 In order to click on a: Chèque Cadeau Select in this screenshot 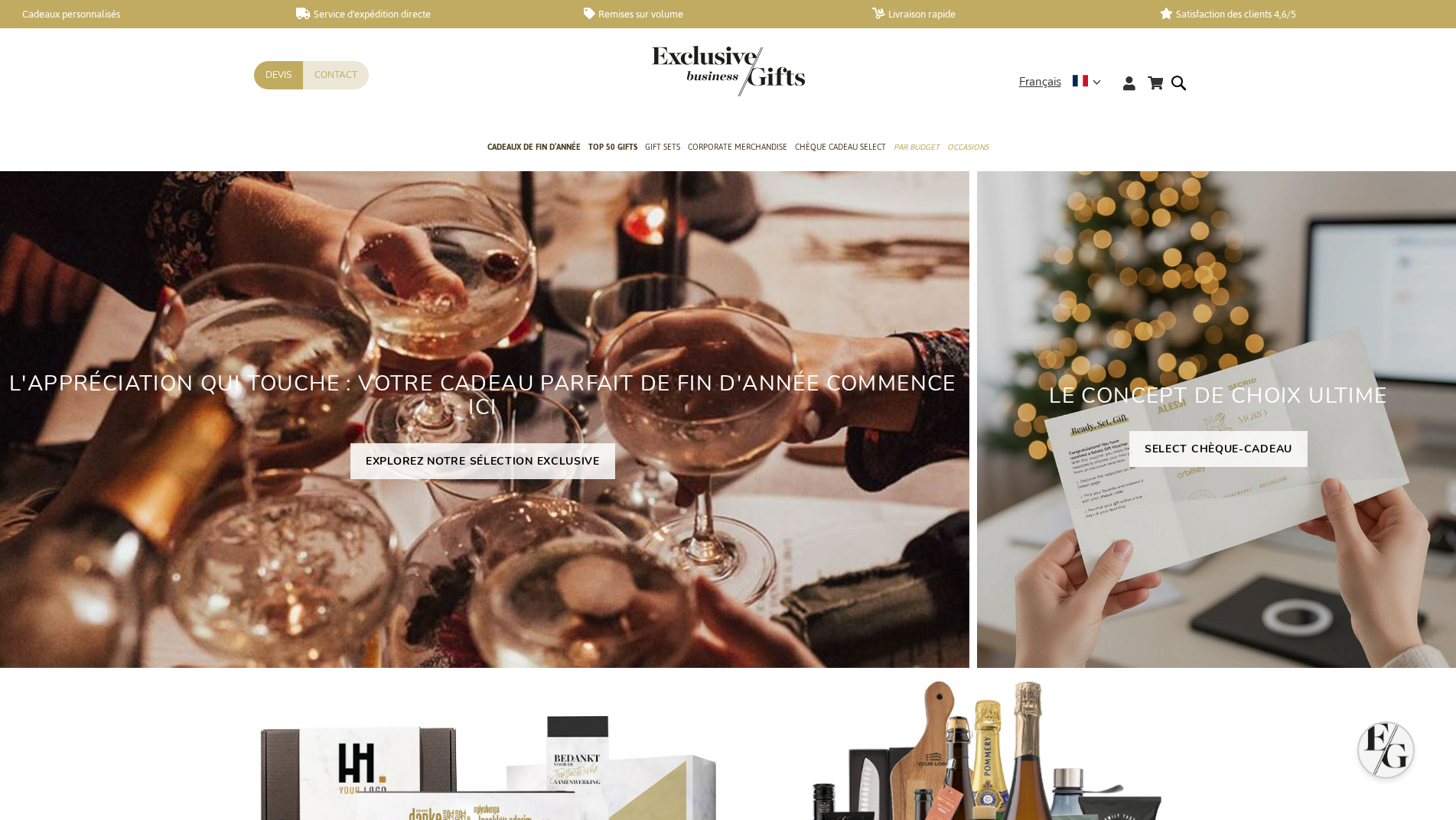, I will do `click(840, 148)`.